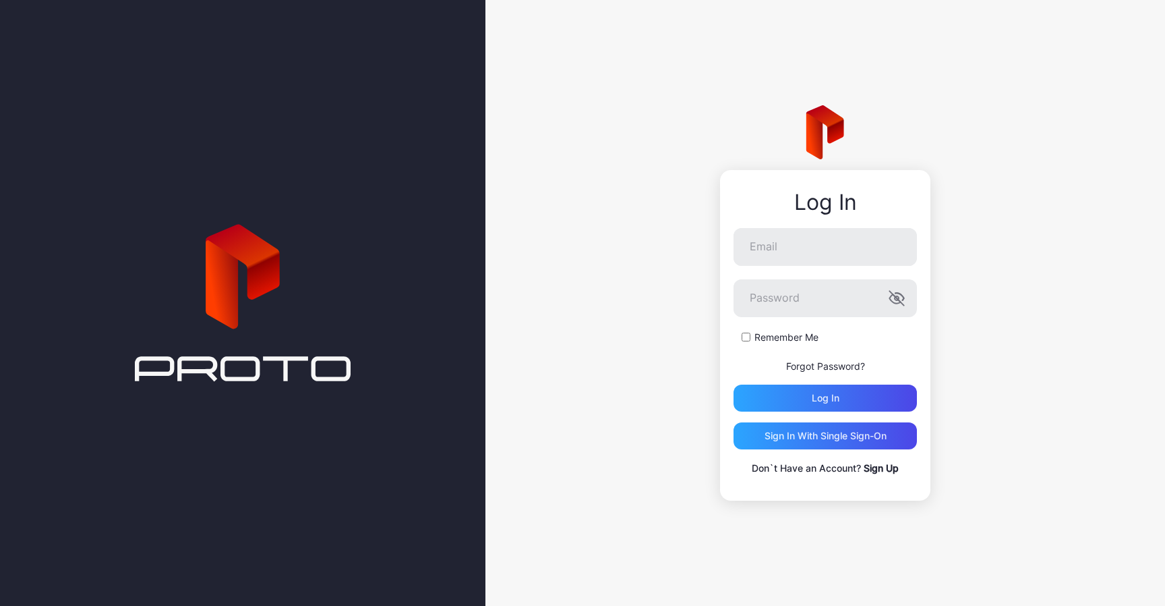 The width and height of the screenshot is (1165, 606). What do you see at coordinates (881, 467) in the screenshot?
I see `a: Sign Up` at bounding box center [881, 467].